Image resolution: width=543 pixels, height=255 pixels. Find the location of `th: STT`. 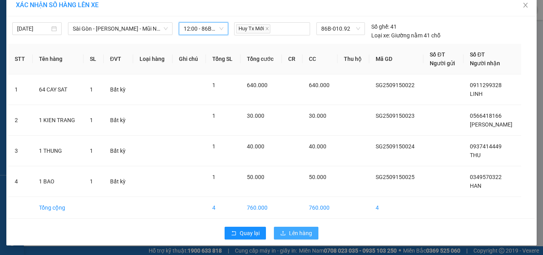

th: STT is located at coordinates (20, 59).